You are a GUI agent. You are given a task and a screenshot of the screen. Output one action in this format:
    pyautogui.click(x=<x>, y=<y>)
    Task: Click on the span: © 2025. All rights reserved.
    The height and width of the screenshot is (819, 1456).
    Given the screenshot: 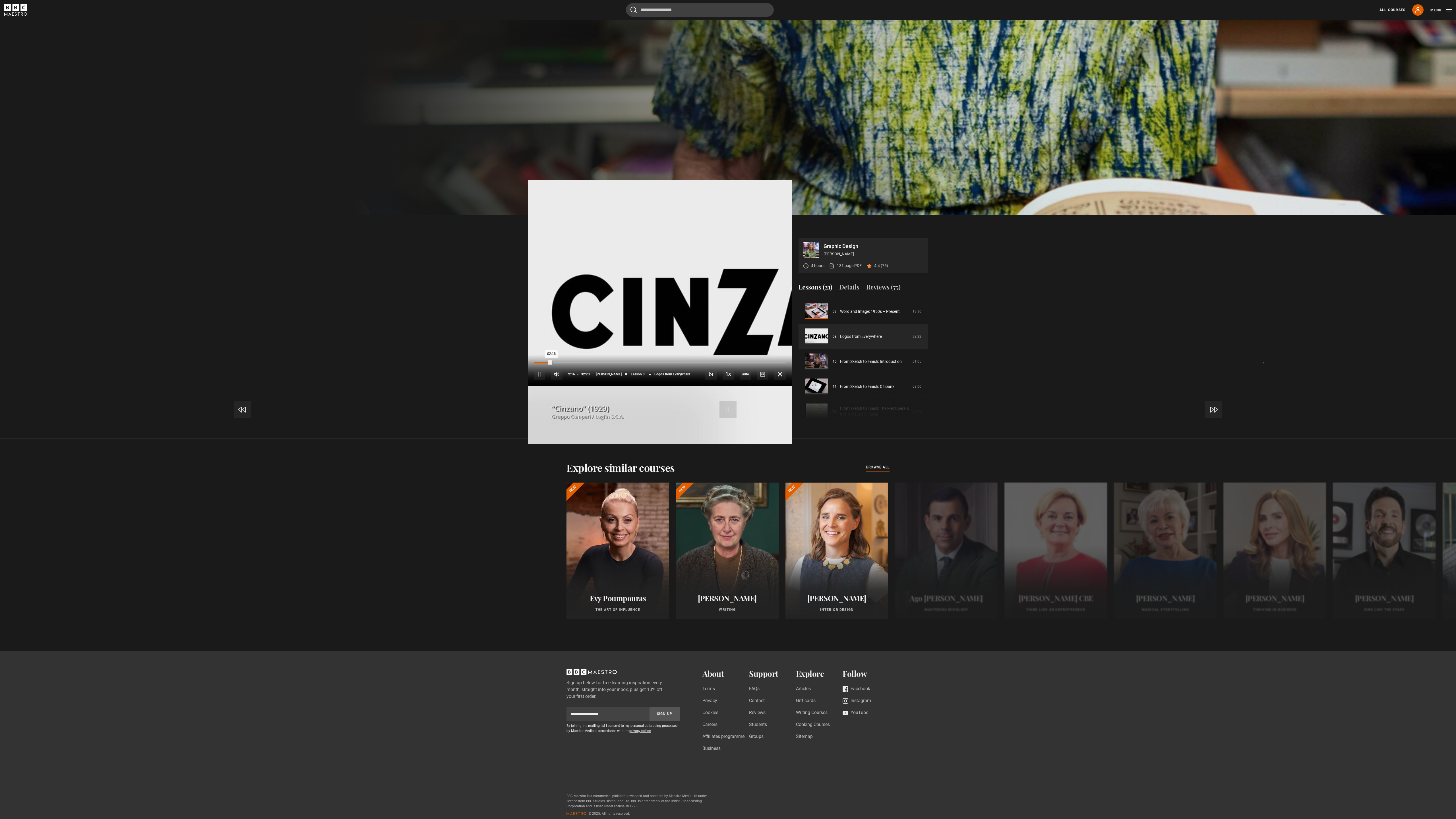 What is the action you would take?
    pyautogui.click(x=609, y=813)
    